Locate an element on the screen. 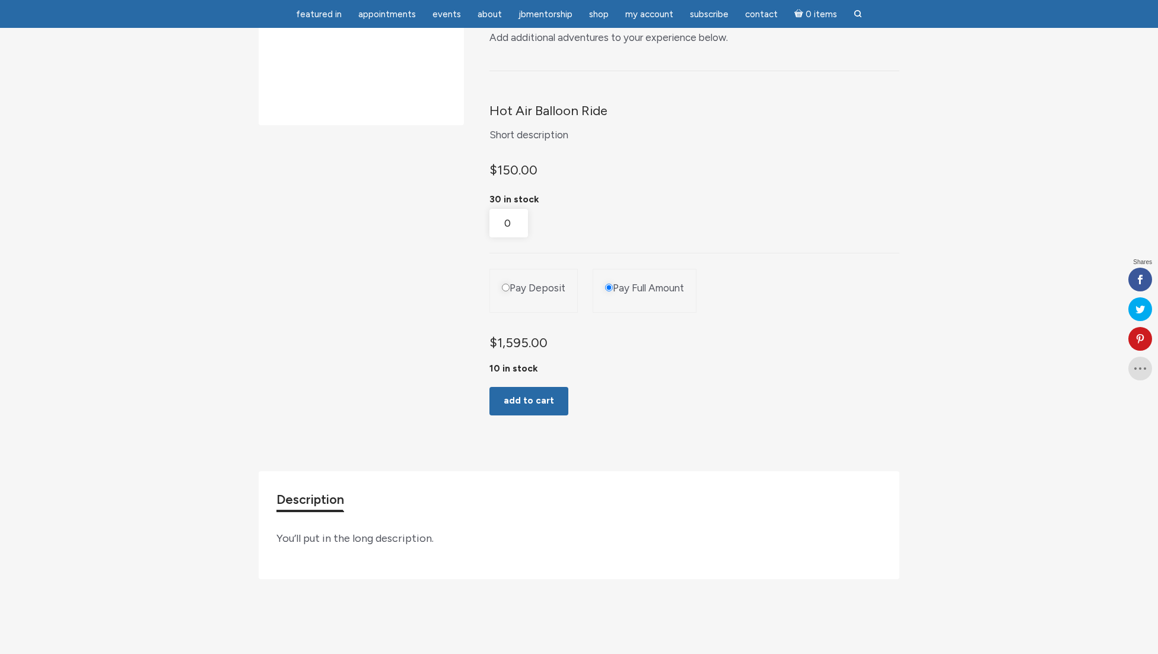 This screenshot has height=654, width=1158. span: Events is located at coordinates (447, 14).